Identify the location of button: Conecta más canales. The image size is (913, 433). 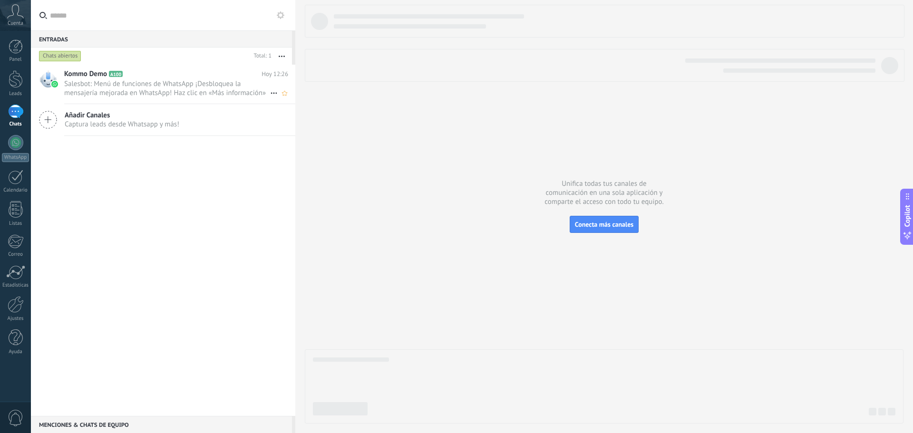
(604, 224).